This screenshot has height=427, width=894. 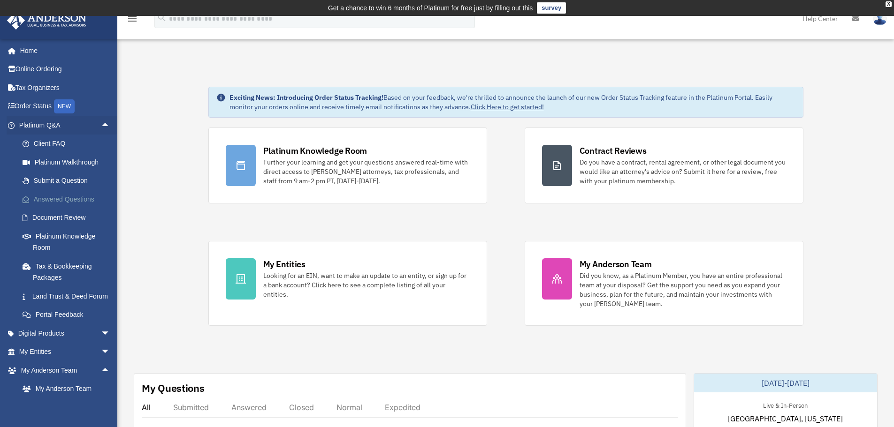 I want to click on a: Platinum Knowledge Room Further your learning and get your questions answered real-time with dire..., so click(x=348, y=166).